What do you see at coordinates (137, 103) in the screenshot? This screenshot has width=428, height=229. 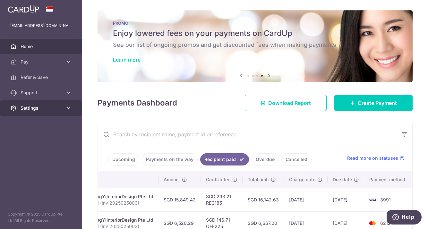 I see `h4: Payments Dashboard` at bounding box center [137, 103].